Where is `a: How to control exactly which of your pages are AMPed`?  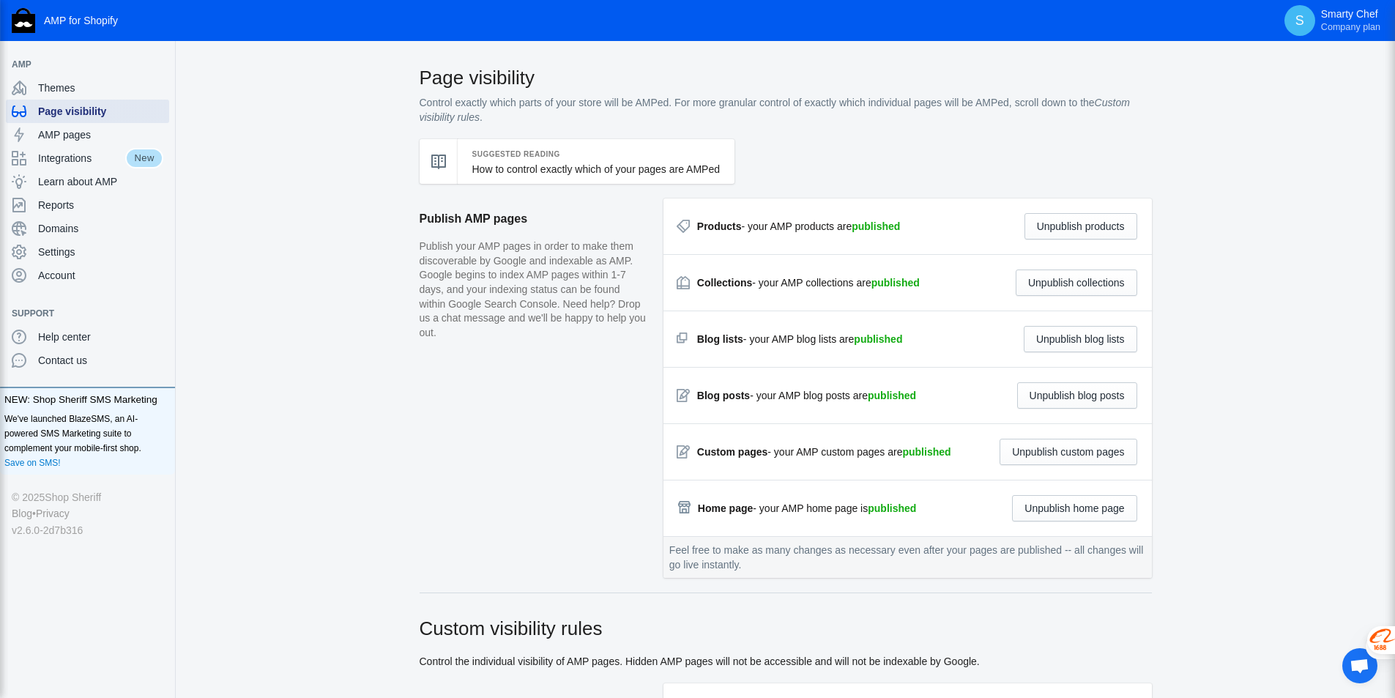 a: How to control exactly which of your pages are AMPed is located at coordinates (596, 169).